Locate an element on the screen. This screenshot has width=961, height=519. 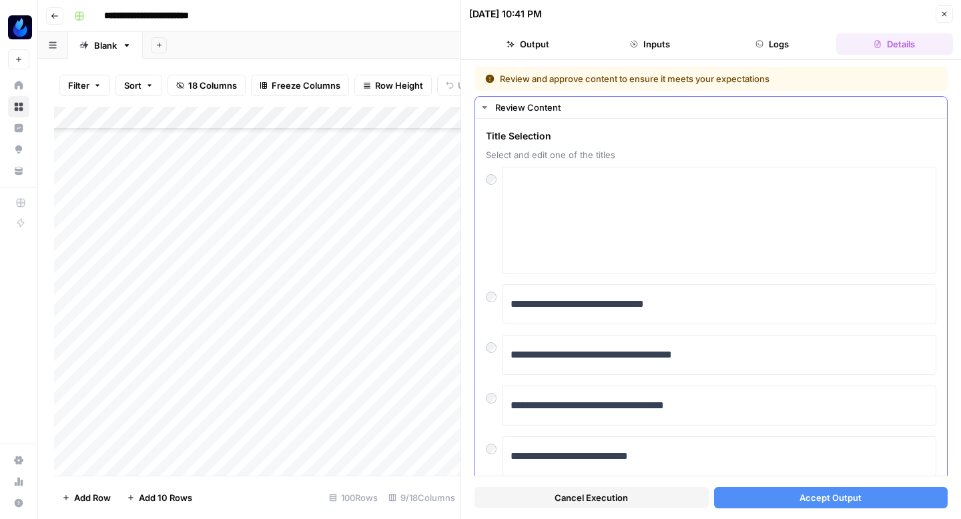
button: Add 10 Rows is located at coordinates (160, 498).